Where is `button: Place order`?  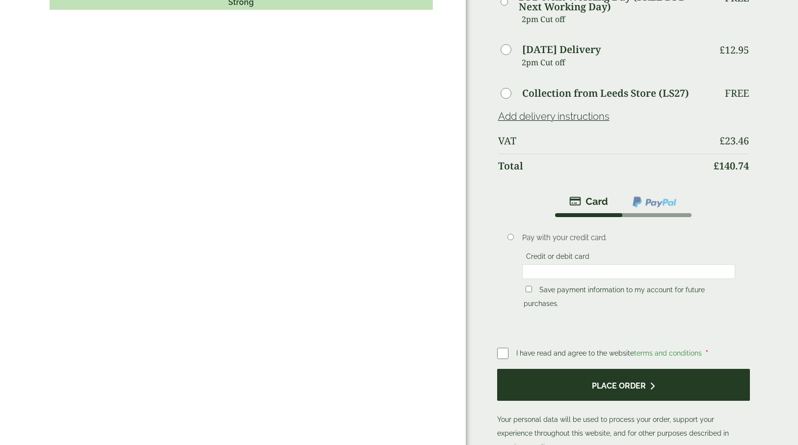 button: Place order is located at coordinates (624, 384).